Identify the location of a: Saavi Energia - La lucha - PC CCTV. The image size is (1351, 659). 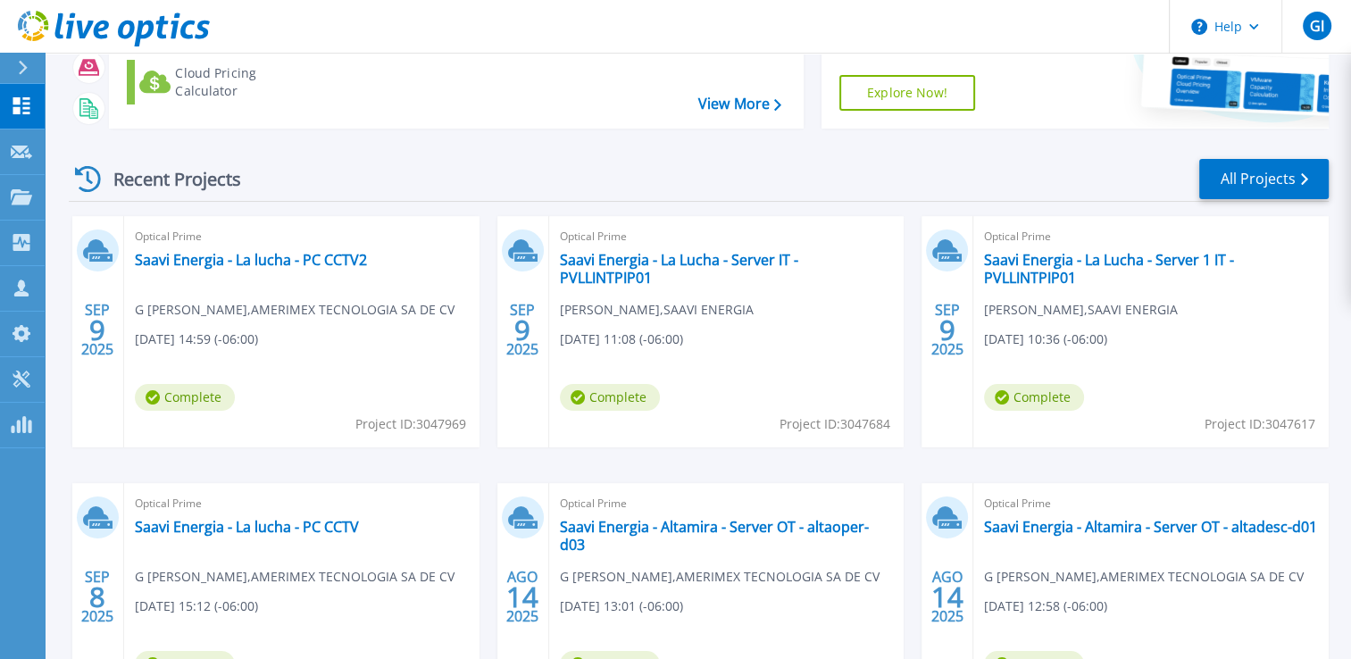
(246, 527).